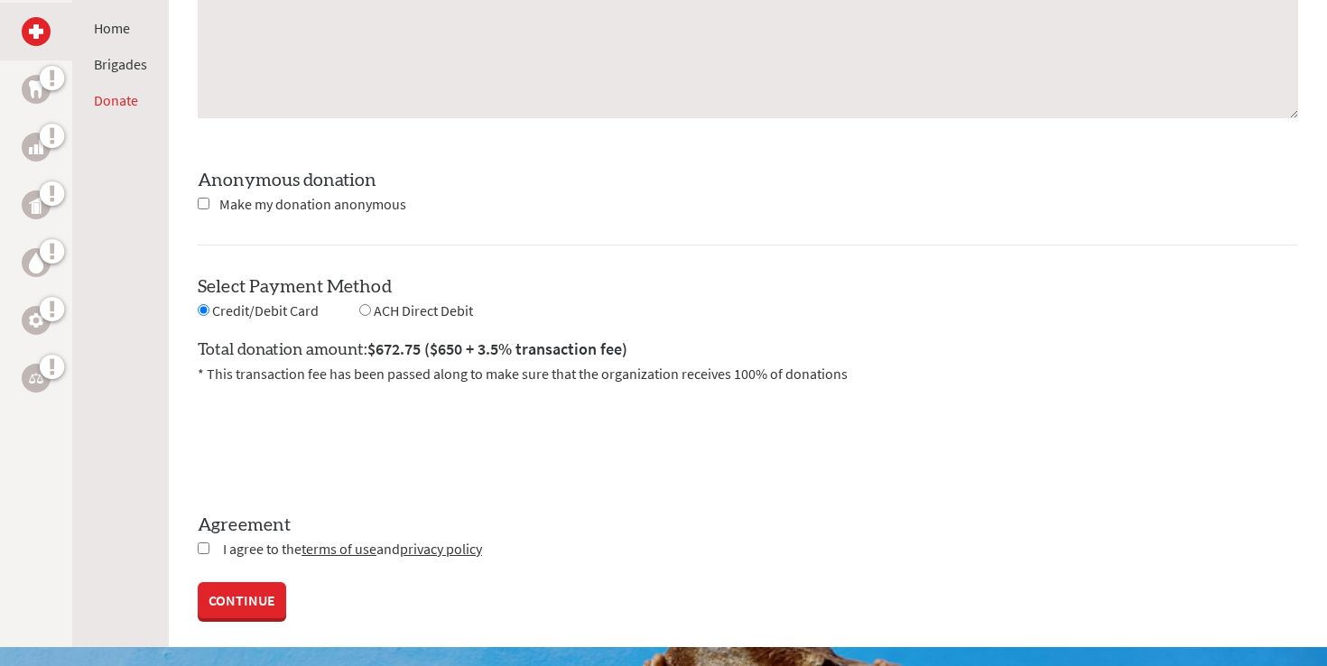 The width and height of the screenshot is (1327, 666). I want to click on a: Dental, so click(36, 89).